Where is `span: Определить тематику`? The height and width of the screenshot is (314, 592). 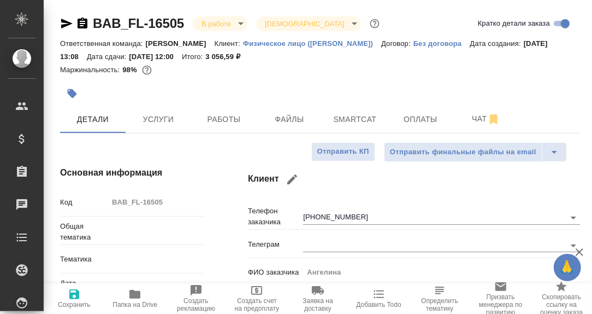
span: Определить тематику is located at coordinates (440, 304).